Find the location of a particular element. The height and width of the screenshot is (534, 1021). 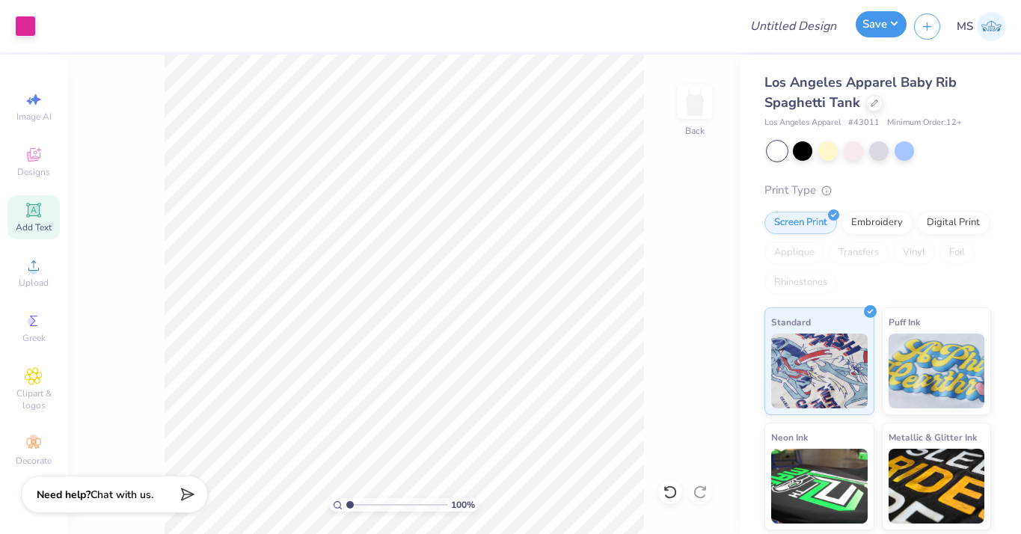

div: Foil is located at coordinates (957, 253).